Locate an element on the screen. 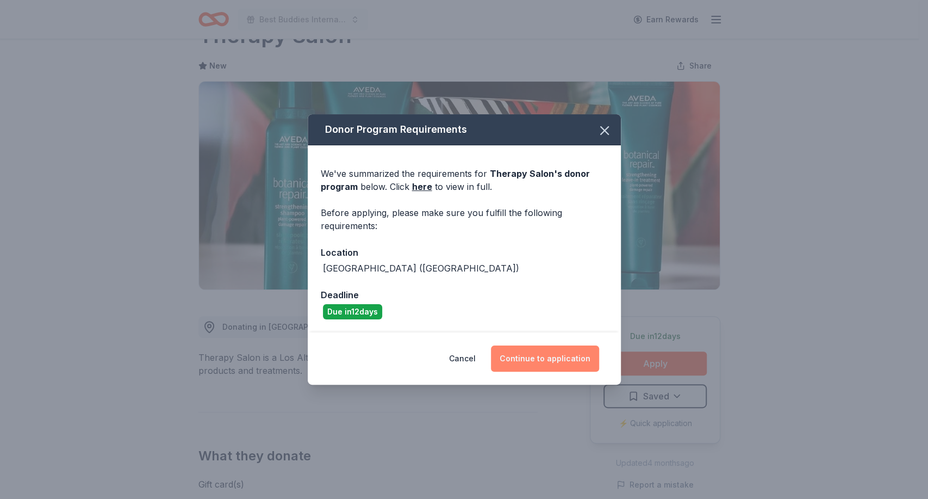 The height and width of the screenshot is (499, 928). div: Donor Program Requirements is located at coordinates (464, 129).